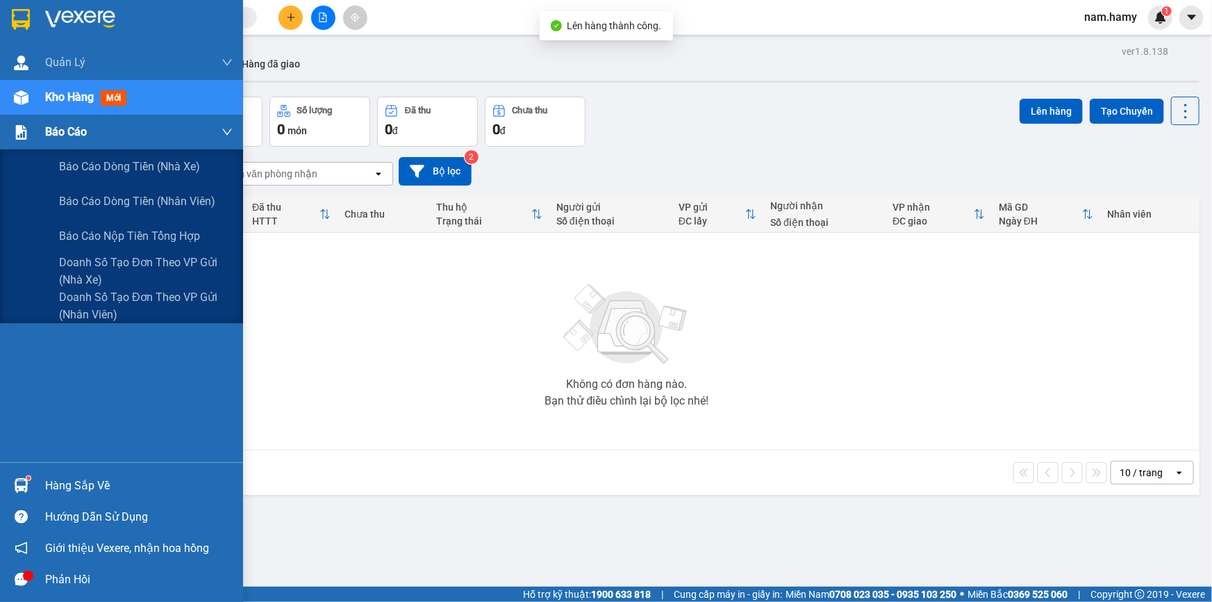 The image size is (1212, 602). I want to click on span: Quản Lý, so click(65, 62).